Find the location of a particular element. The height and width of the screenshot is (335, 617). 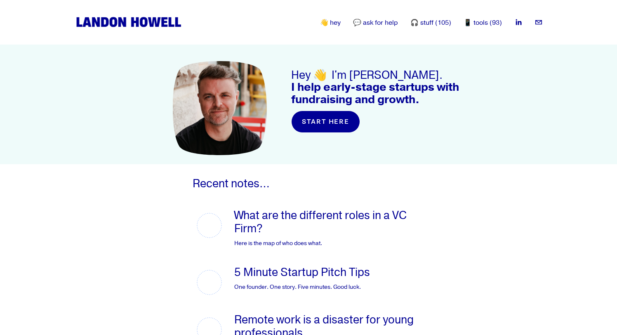

p: Here is the map of who does what. is located at coordinates (329, 243).